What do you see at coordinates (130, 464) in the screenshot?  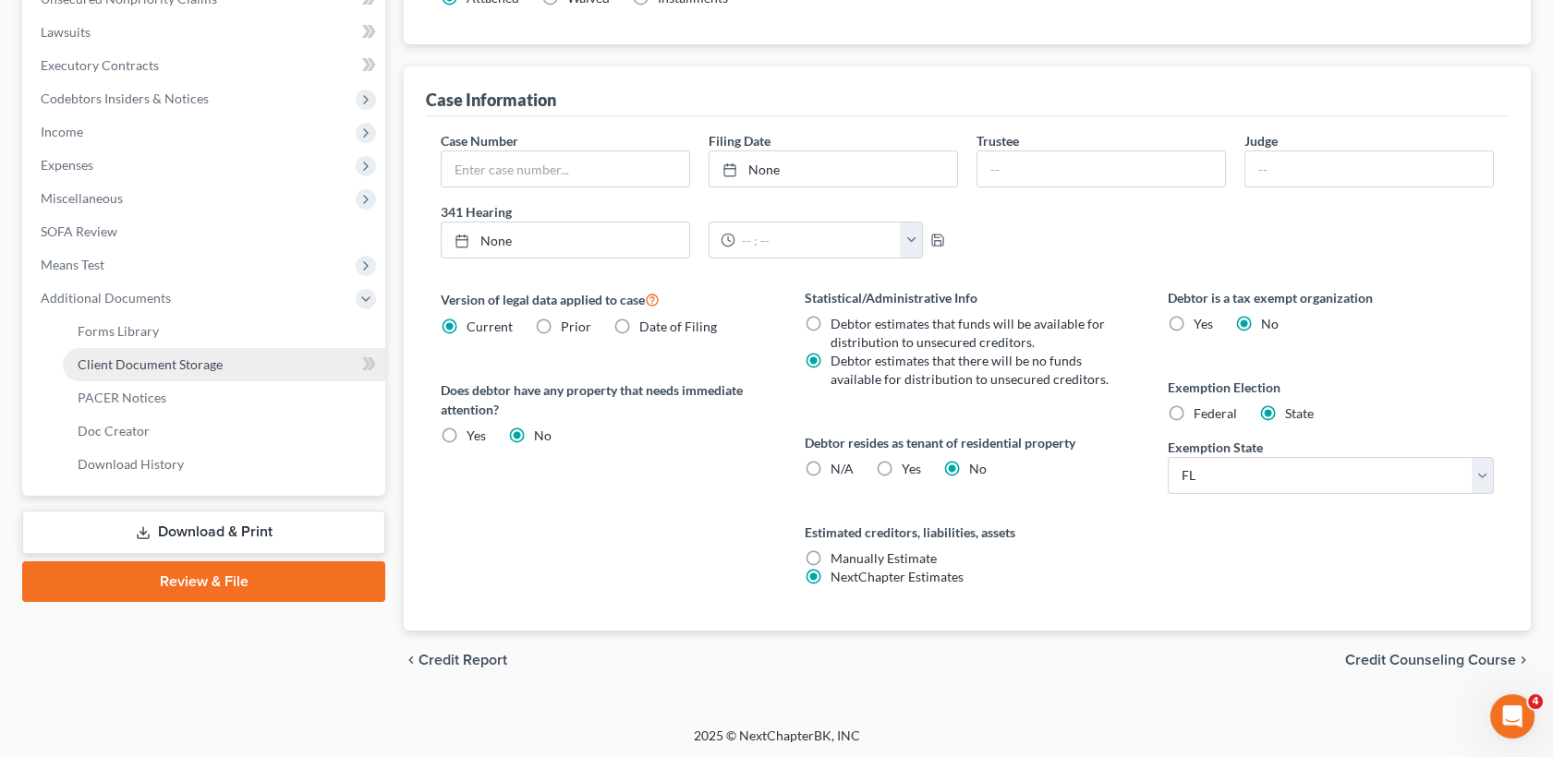 I see `span: Download History` at bounding box center [130, 464].